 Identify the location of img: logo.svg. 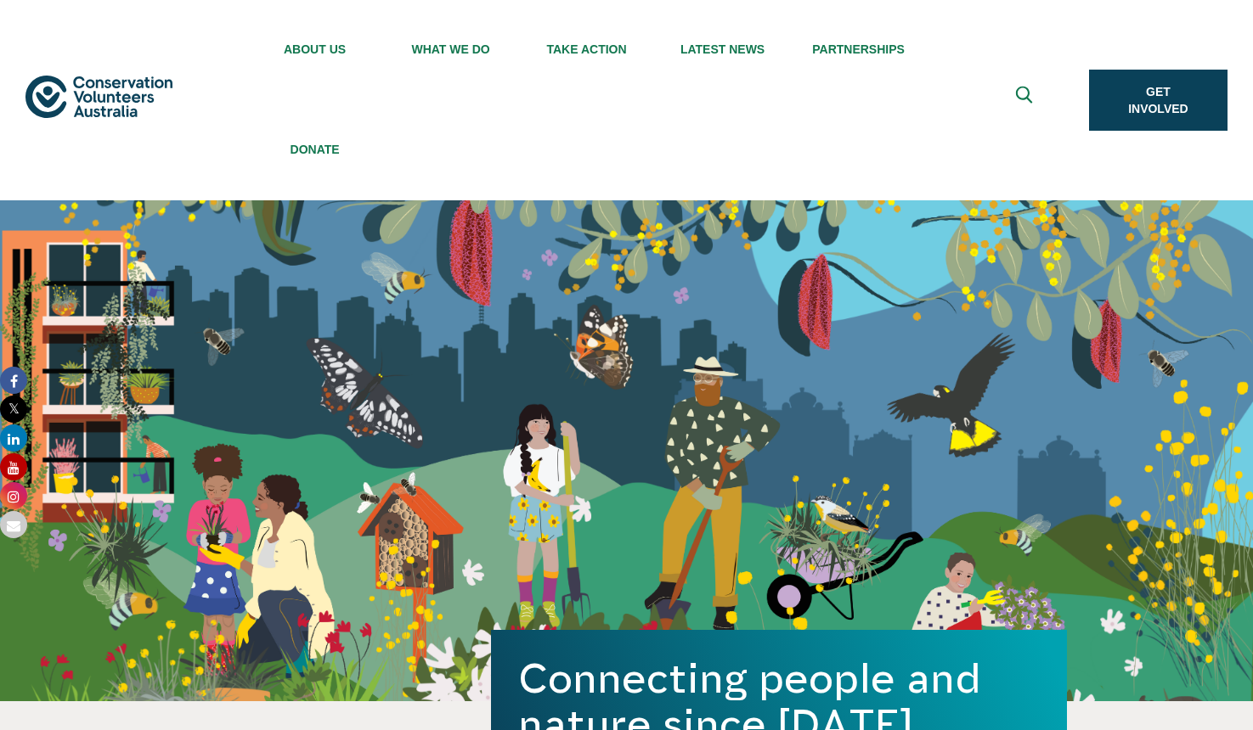
(99, 97).